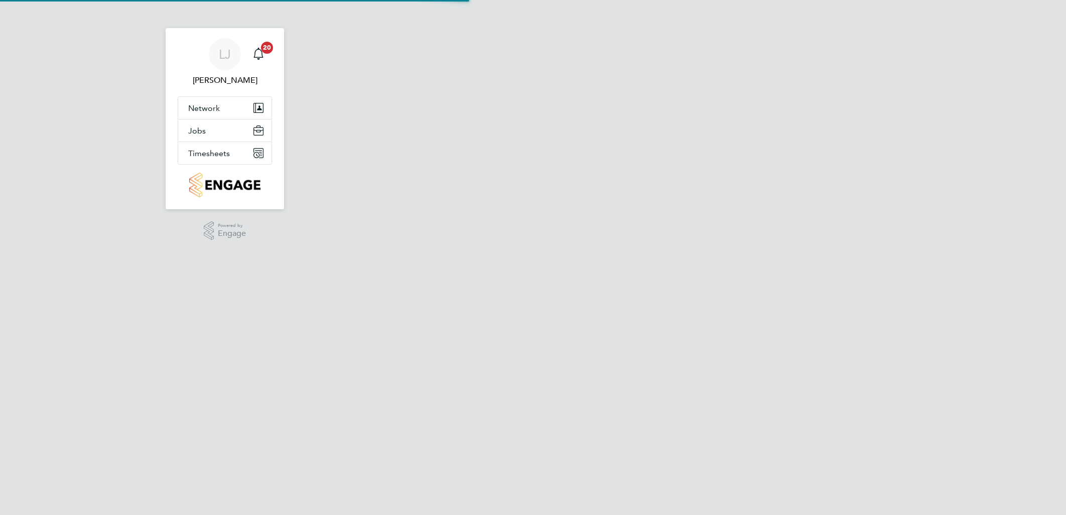  Describe the element at coordinates (225, 54) in the screenshot. I see `span: LJ` at that location.